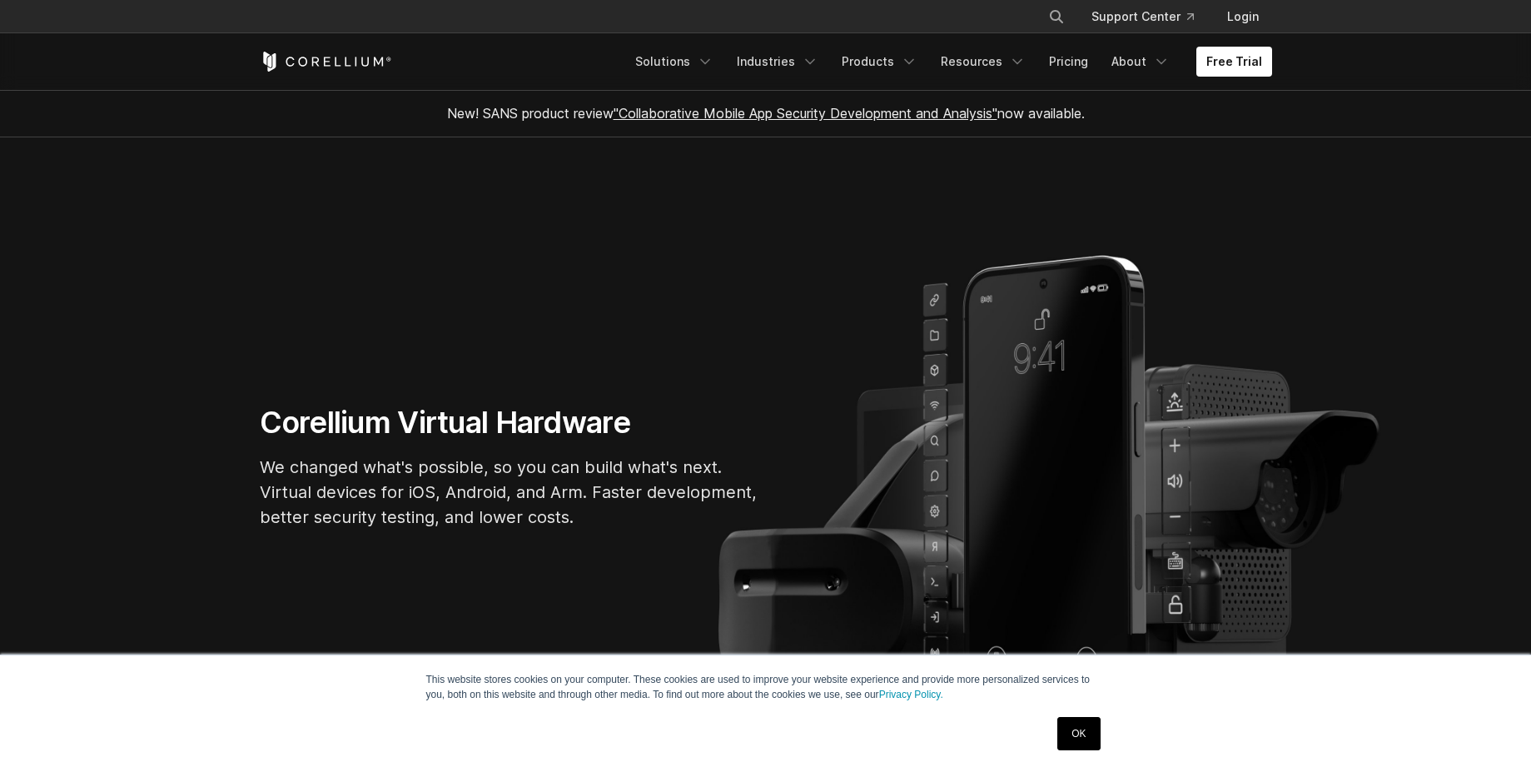 The image size is (1531, 772). What do you see at coordinates (983, 62) in the screenshot?
I see `a: Resources` at bounding box center [983, 62].